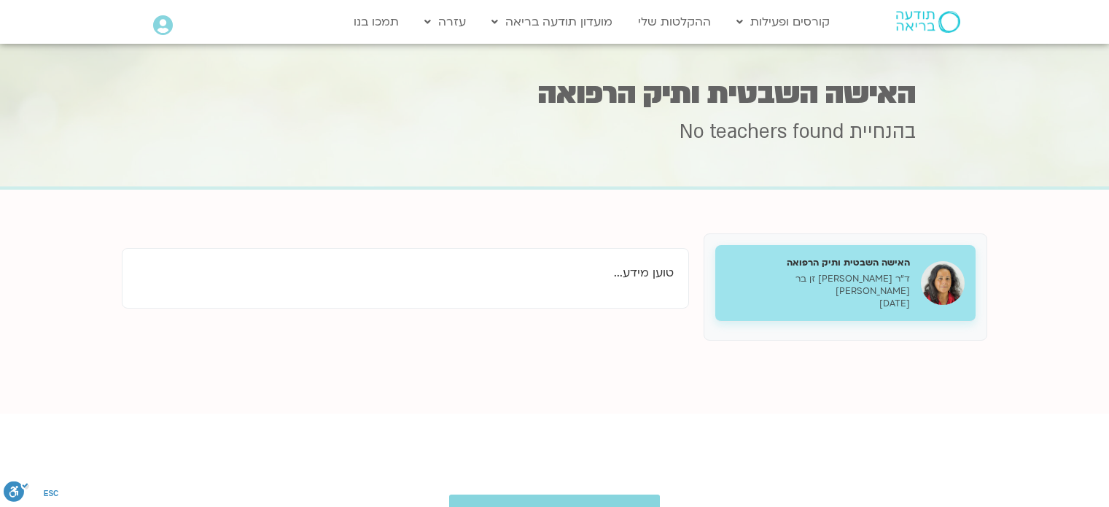 The image size is (1109, 507). I want to click on span: No teachers found, so click(761, 132).